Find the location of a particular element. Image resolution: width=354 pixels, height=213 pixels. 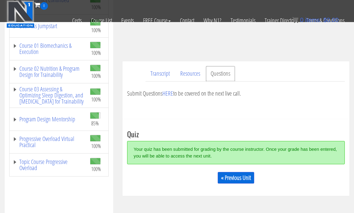

a: Contact is located at coordinates (187, 21).